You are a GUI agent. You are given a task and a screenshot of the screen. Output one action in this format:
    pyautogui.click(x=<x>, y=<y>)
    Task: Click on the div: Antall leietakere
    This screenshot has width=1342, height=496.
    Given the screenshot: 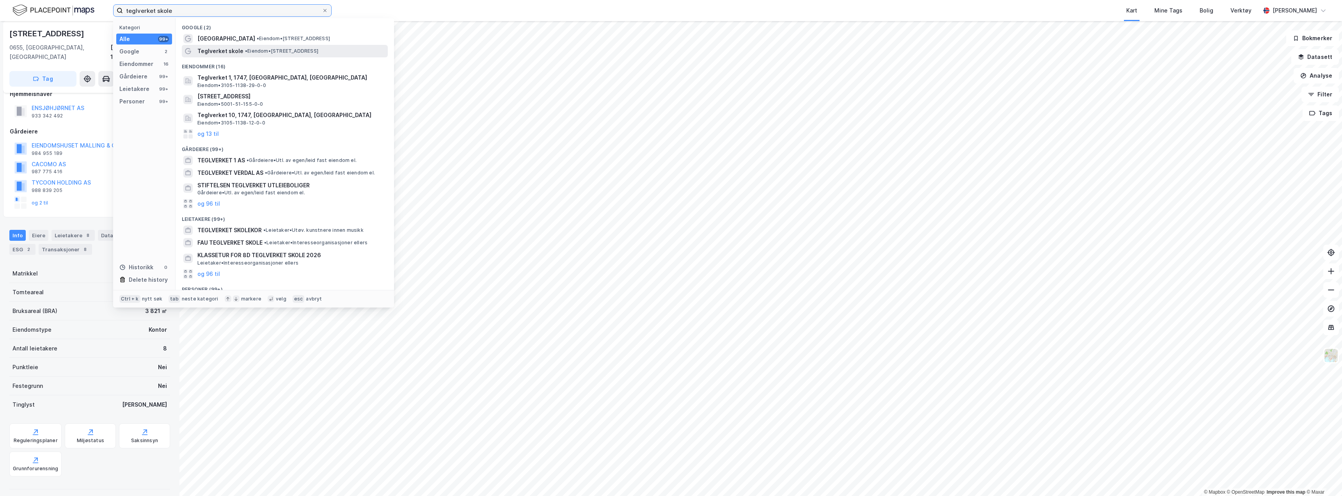 What is the action you would take?
    pyautogui.click(x=35, y=348)
    